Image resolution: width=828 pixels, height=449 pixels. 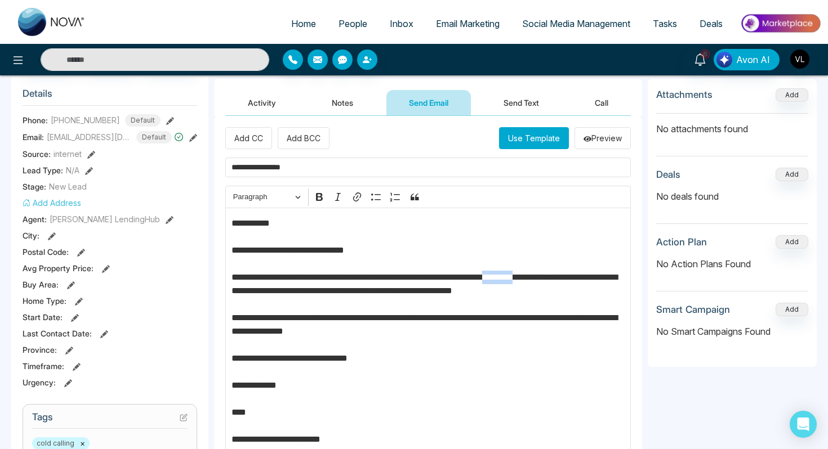 I want to click on button: Avon AI, so click(x=746, y=60).